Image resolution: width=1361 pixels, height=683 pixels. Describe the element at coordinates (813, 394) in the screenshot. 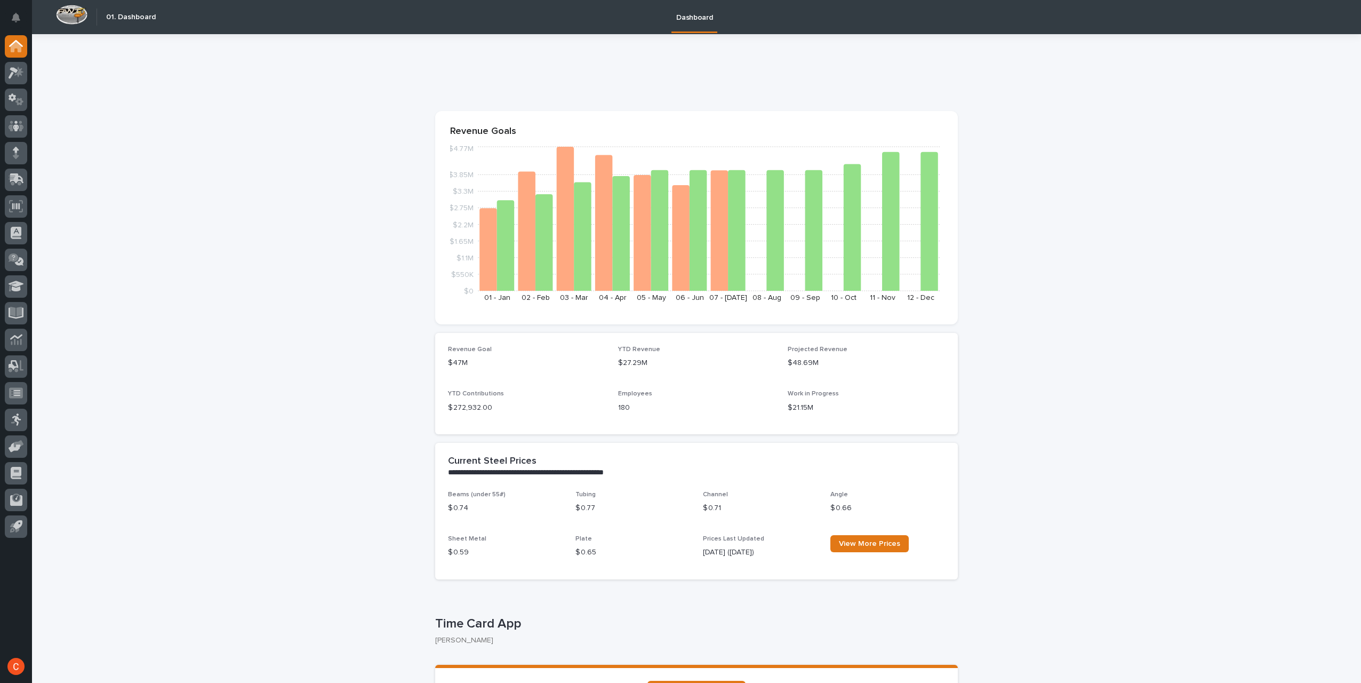

I see `span: Work in Progress` at that location.